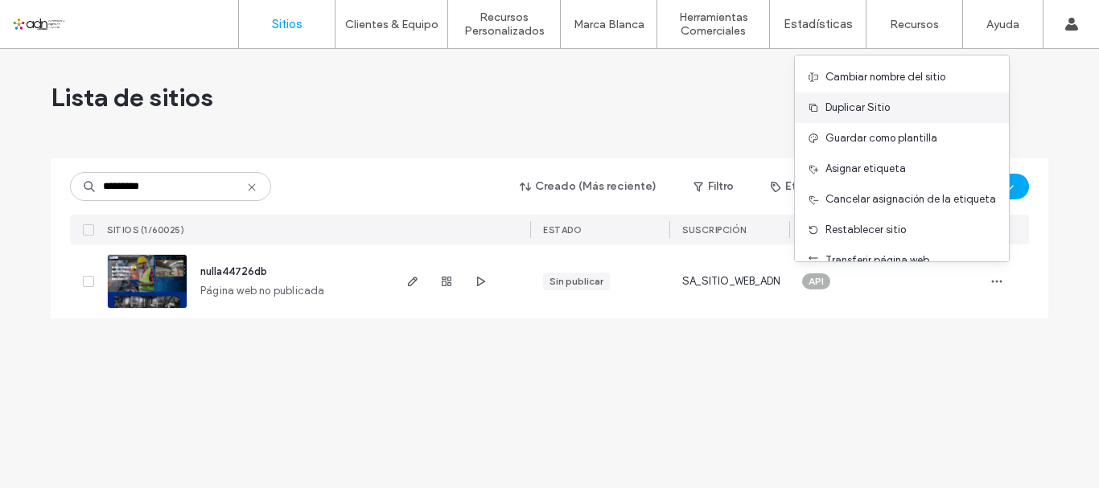 This screenshot has height=488, width=1099. I want to click on label: Clientes & Equipo, so click(392, 24).